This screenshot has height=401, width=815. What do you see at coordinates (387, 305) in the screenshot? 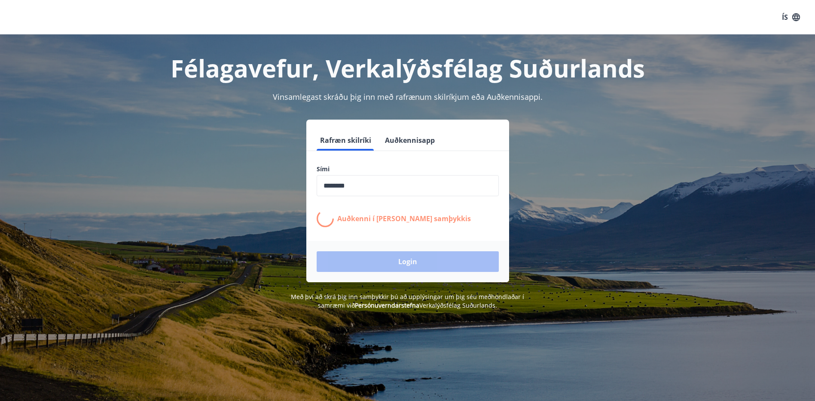
I see `a: Persónuverndarstefna` at bounding box center [387, 305].